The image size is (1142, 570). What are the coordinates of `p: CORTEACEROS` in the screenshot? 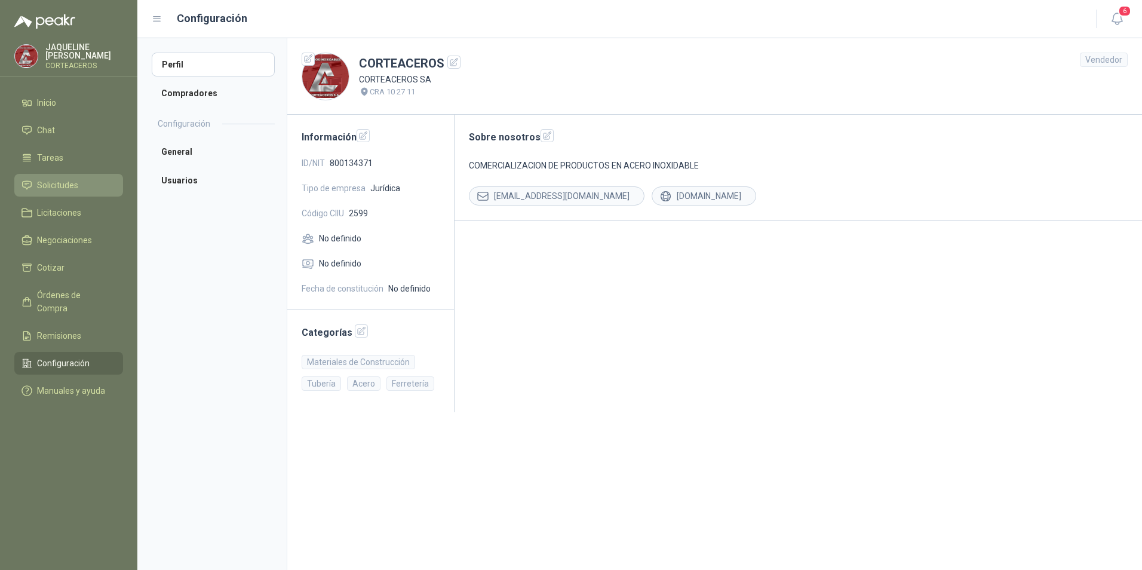 It's located at (84, 66).